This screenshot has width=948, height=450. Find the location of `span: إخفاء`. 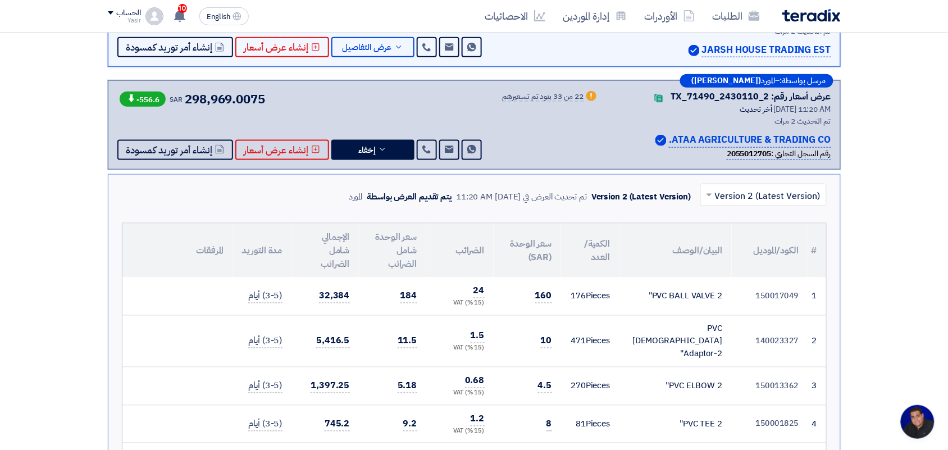

span: إخفاء is located at coordinates (367, 150).